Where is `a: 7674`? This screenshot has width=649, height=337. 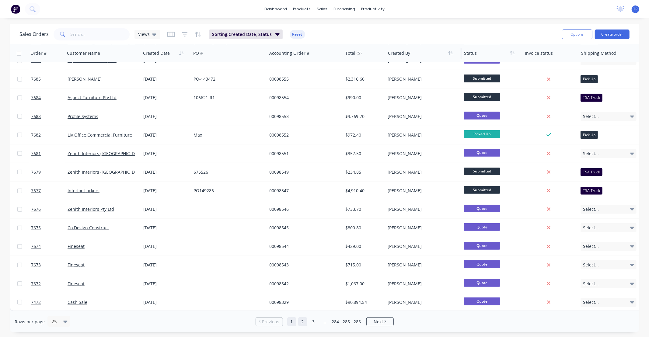
a: 7674 is located at coordinates (49, 247).